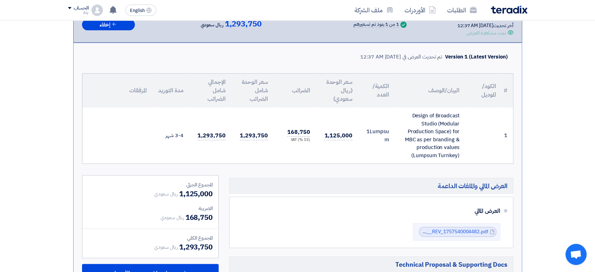  What do you see at coordinates (376, 25) in the screenshot?
I see `div: 1 من 1 بنود تم تسعيرهم` at bounding box center [376, 25].